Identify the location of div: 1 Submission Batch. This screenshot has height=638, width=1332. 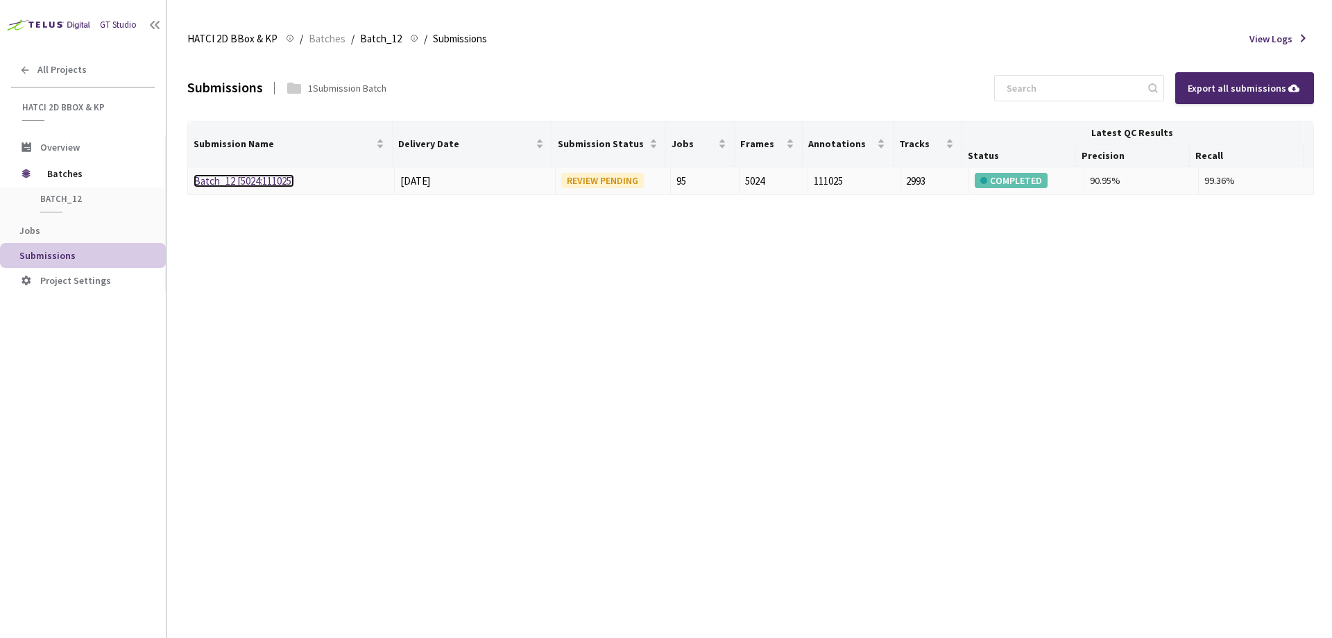
(347, 88).